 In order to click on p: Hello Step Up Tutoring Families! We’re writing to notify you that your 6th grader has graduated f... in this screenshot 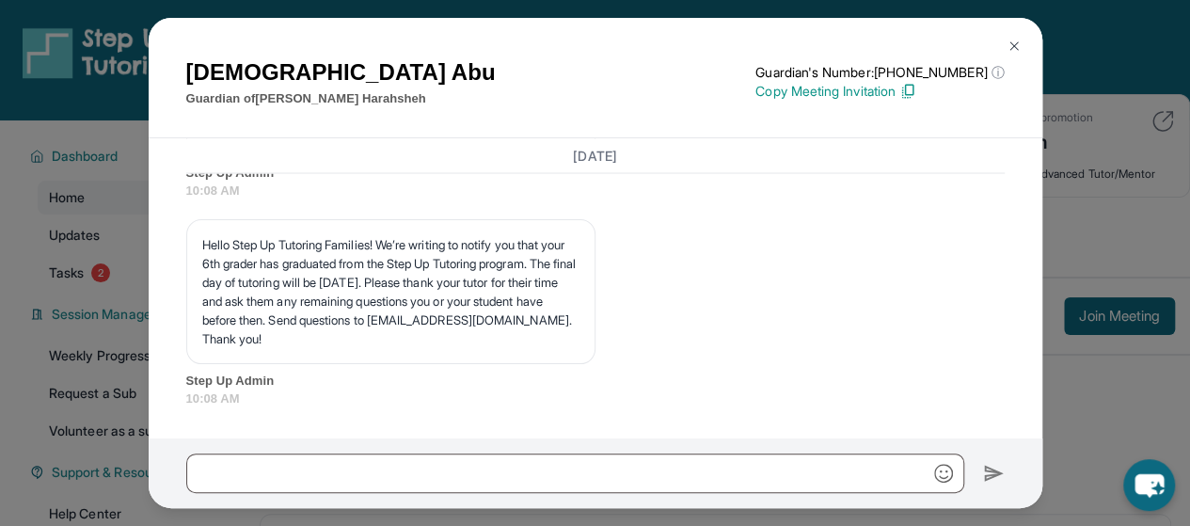, I will do `click(390, 292)`.